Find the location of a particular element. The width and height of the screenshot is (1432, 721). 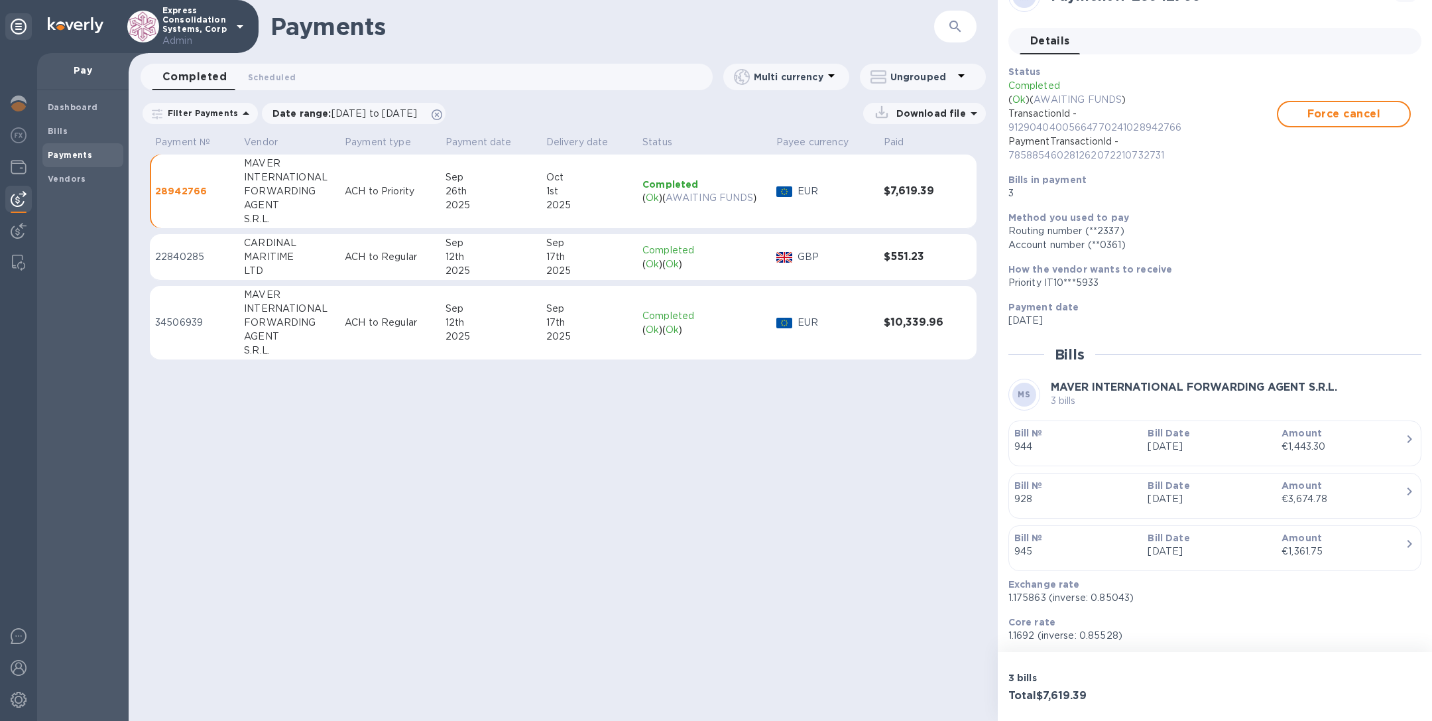

div: €1,443.30 is located at coordinates (1343, 446).